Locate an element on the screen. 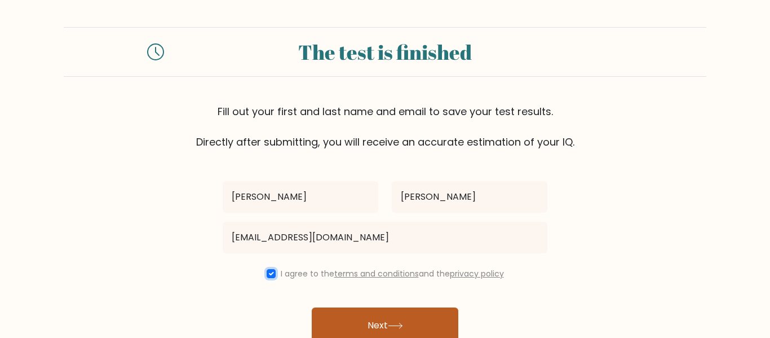 This screenshot has height=338, width=770. a: terms and conditions is located at coordinates (377, 273).